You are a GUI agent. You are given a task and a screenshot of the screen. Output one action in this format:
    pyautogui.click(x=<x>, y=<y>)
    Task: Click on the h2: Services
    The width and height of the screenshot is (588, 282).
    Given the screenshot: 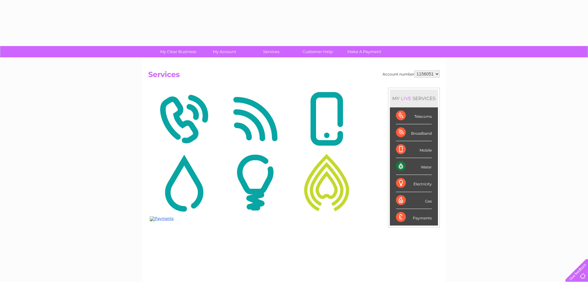 What is the action you would take?
    pyautogui.click(x=294, y=76)
    